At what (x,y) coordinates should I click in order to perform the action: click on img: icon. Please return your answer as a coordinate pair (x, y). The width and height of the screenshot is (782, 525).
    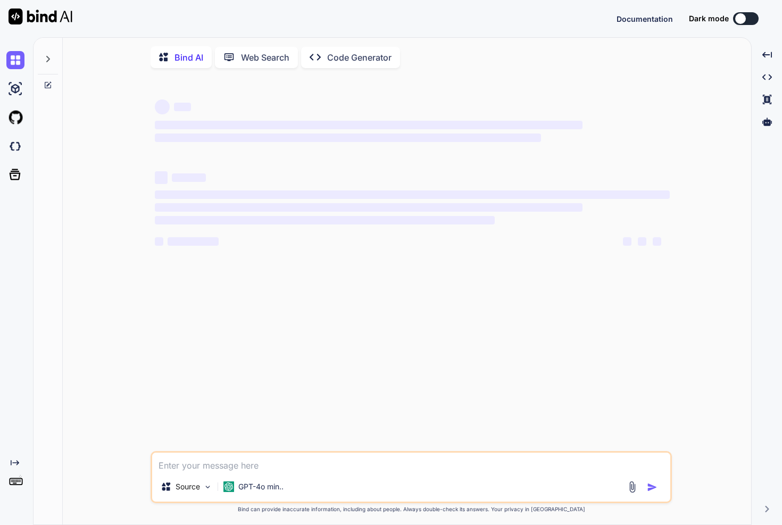
    Looking at the image, I should click on (652, 487).